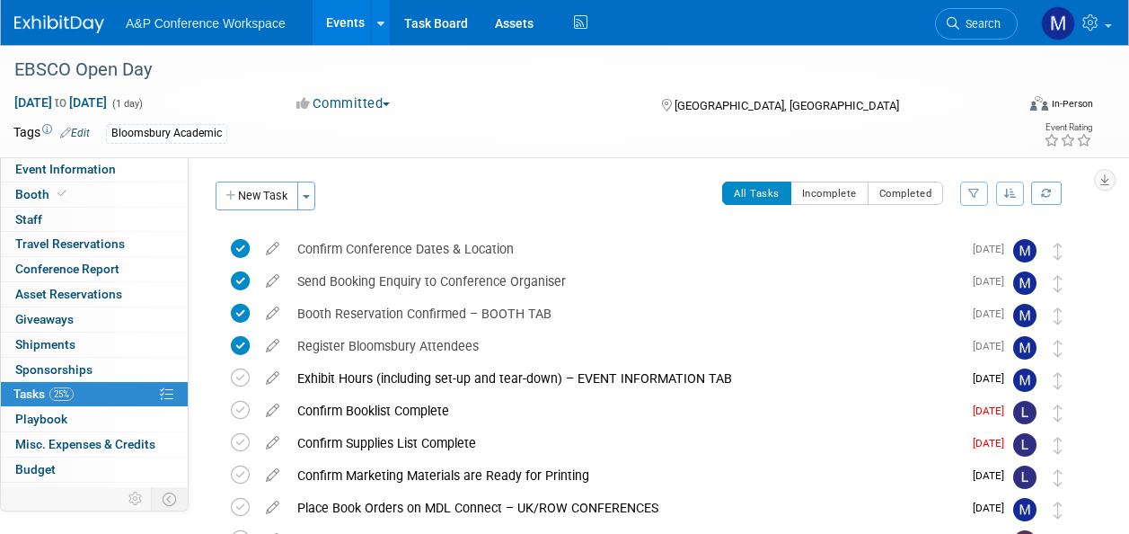 This screenshot has height=534, width=1129. What do you see at coordinates (94, 219) in the screenshot?
I see `a: Staff` at bounding box center [94, 219].